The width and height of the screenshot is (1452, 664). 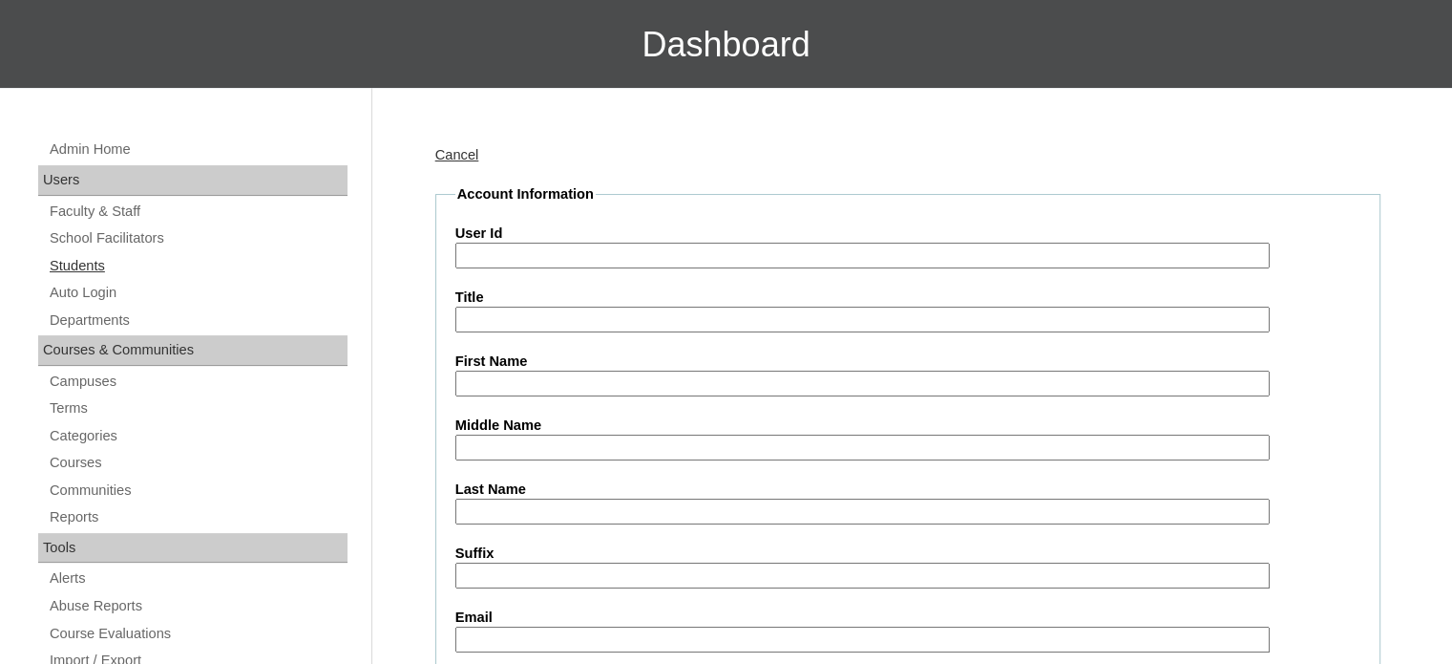 What do you see at coordinates (908, 297) in the screenshot?
I see `label: Title` at bounding box center [908, 297].